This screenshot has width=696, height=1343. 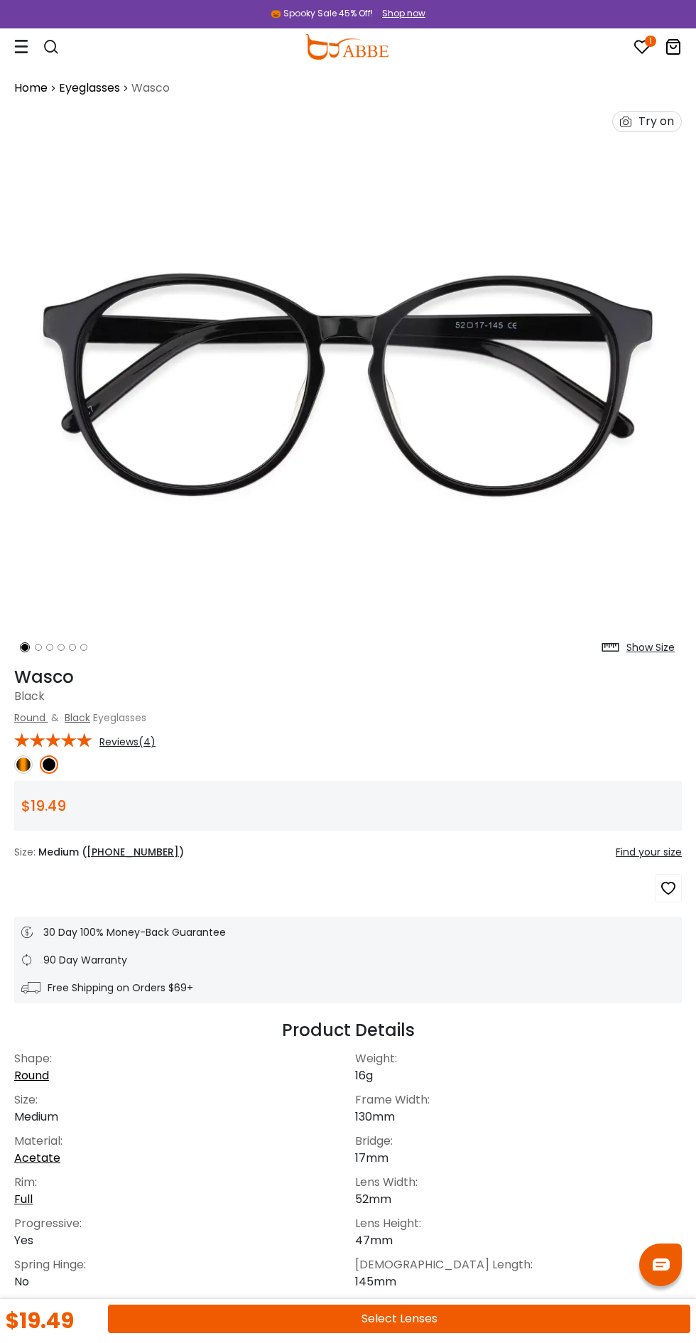 I want to click on div: 130mm, so click(x=519, y=1117).